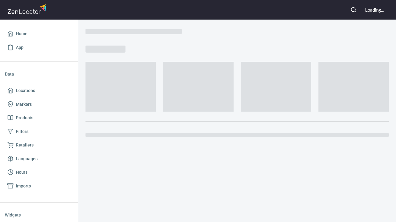 The height and width of the screenshot is (222, 396). I want to click on span: Retailers, so click(25, 145).